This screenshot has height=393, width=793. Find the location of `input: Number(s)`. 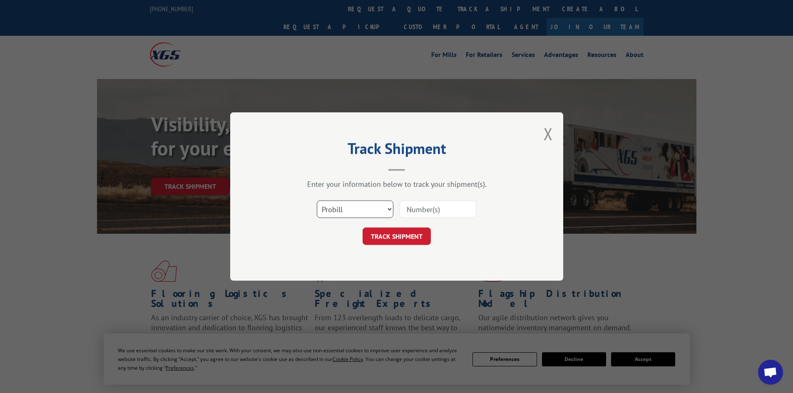

input: Number(s) is located at coordinates (438, 209).